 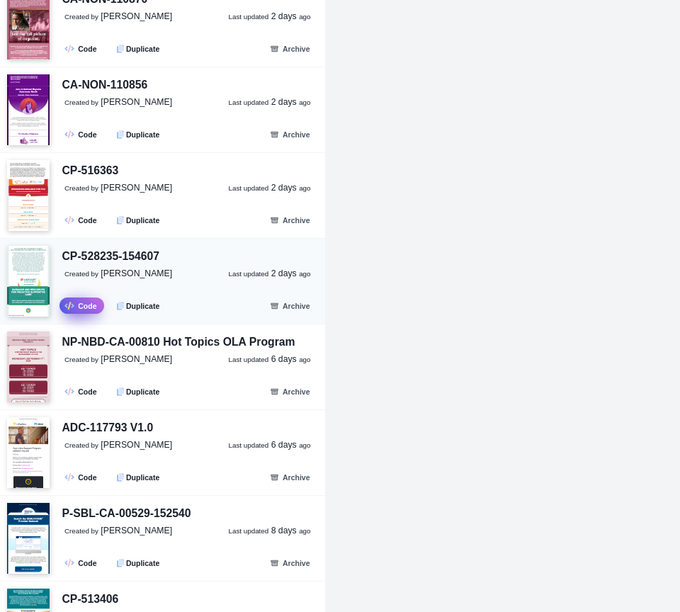 I want to click on div: CP-513406, so click(x=91, y=599).